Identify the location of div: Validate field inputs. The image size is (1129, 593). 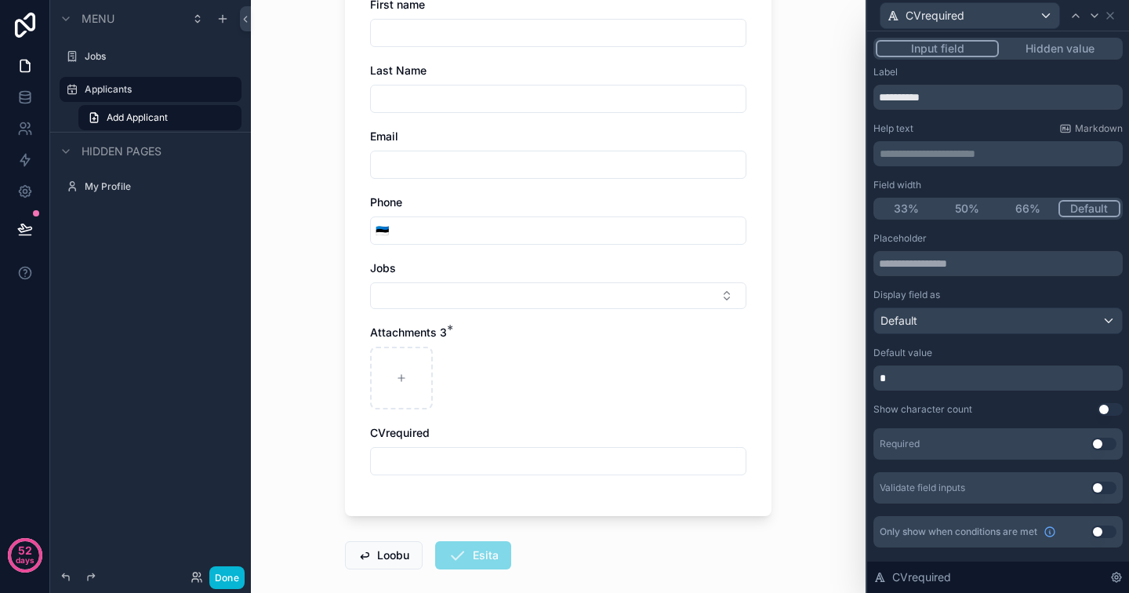
(922, 488).